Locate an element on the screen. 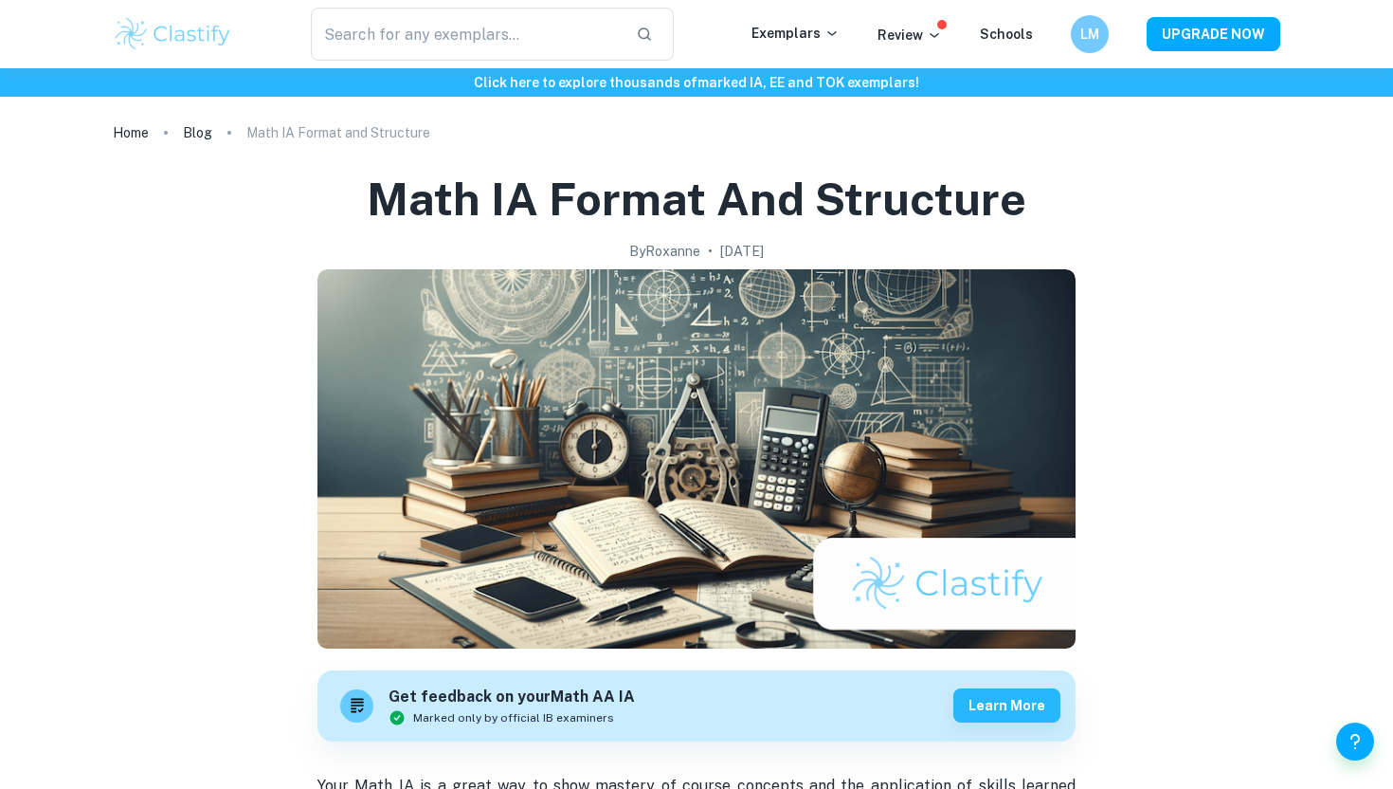 The width and height of the screenshot is (1393, 789). button: Learn more is located at coordinates (1007, 705).